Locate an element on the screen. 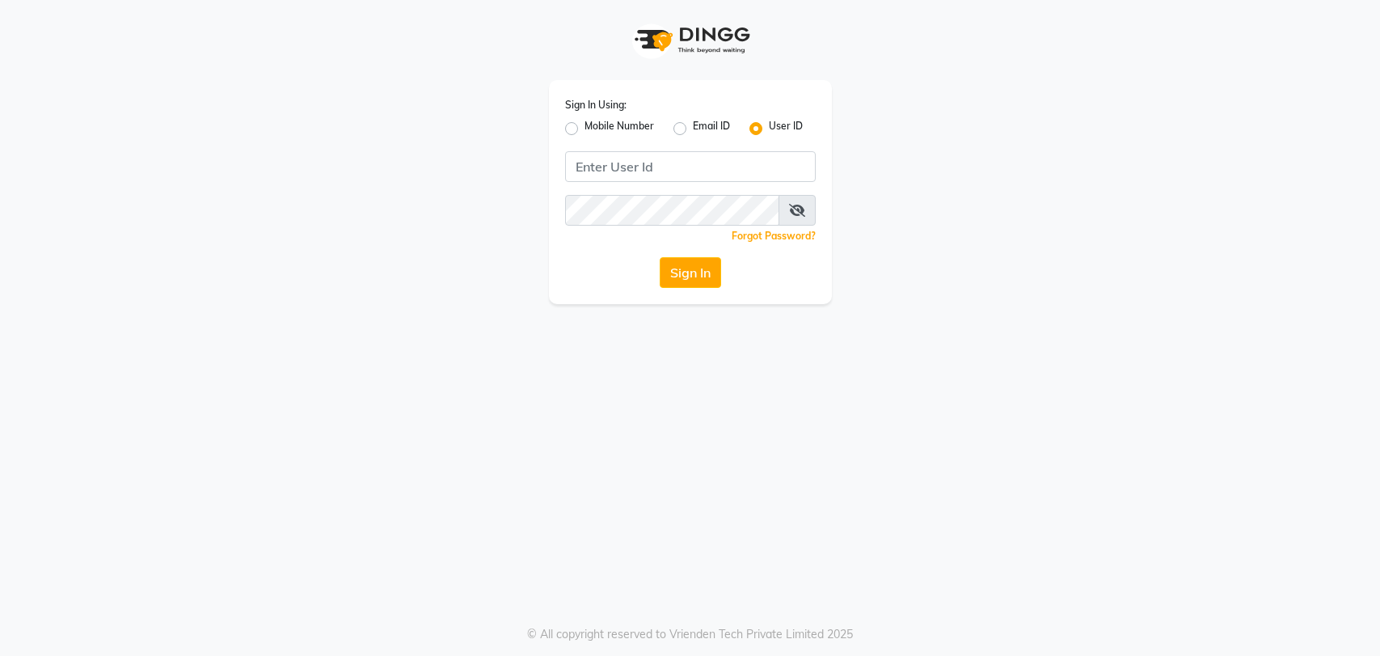 The width and height of the screenshot is (1380, 656). a: Forgot Password? is located at coordinates (774, 235).